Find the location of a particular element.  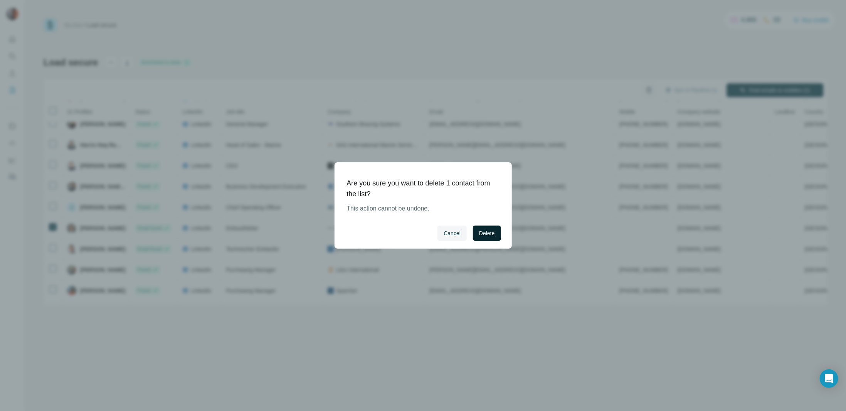

button: Delete is located at coordinates (487, 233).